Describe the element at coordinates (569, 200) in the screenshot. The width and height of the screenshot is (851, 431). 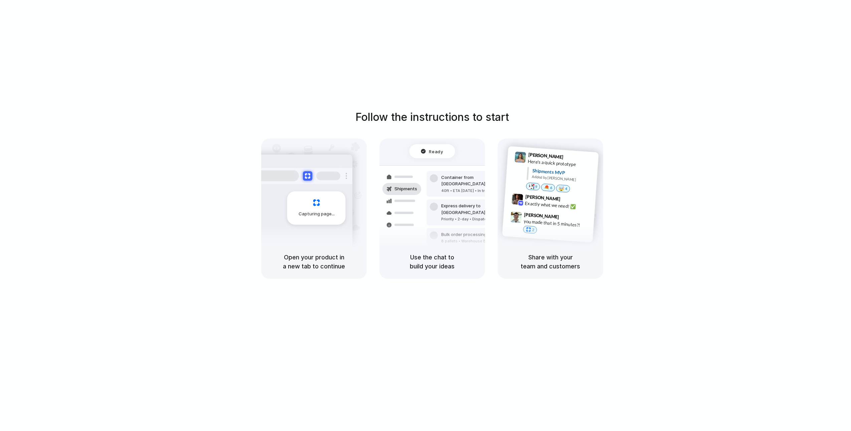
I see `span: 9:42 AM` at that location.